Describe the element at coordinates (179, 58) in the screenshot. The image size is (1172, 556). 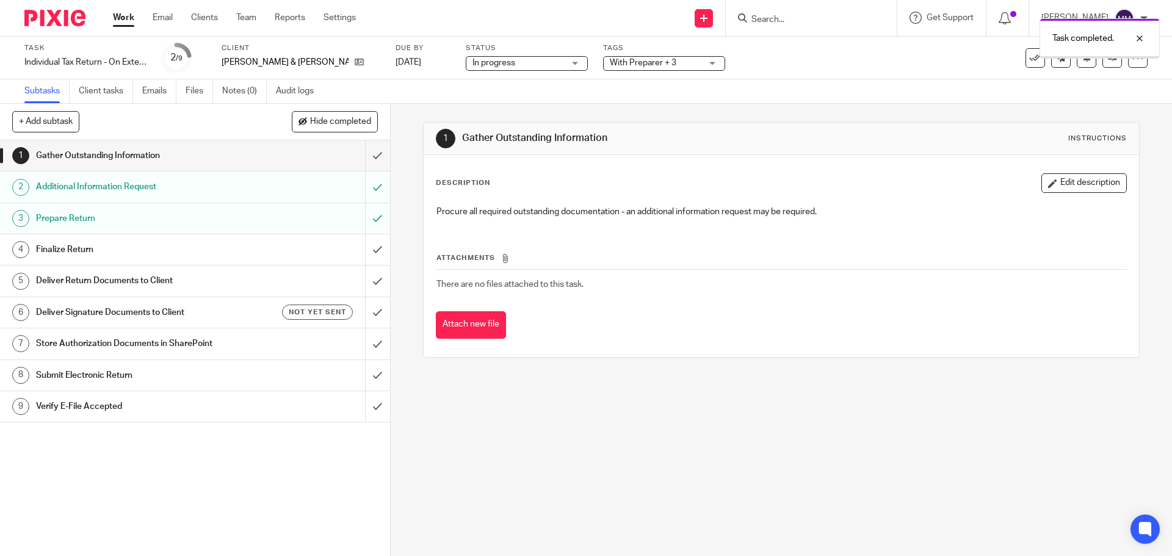
I see `small: /9` at that location.